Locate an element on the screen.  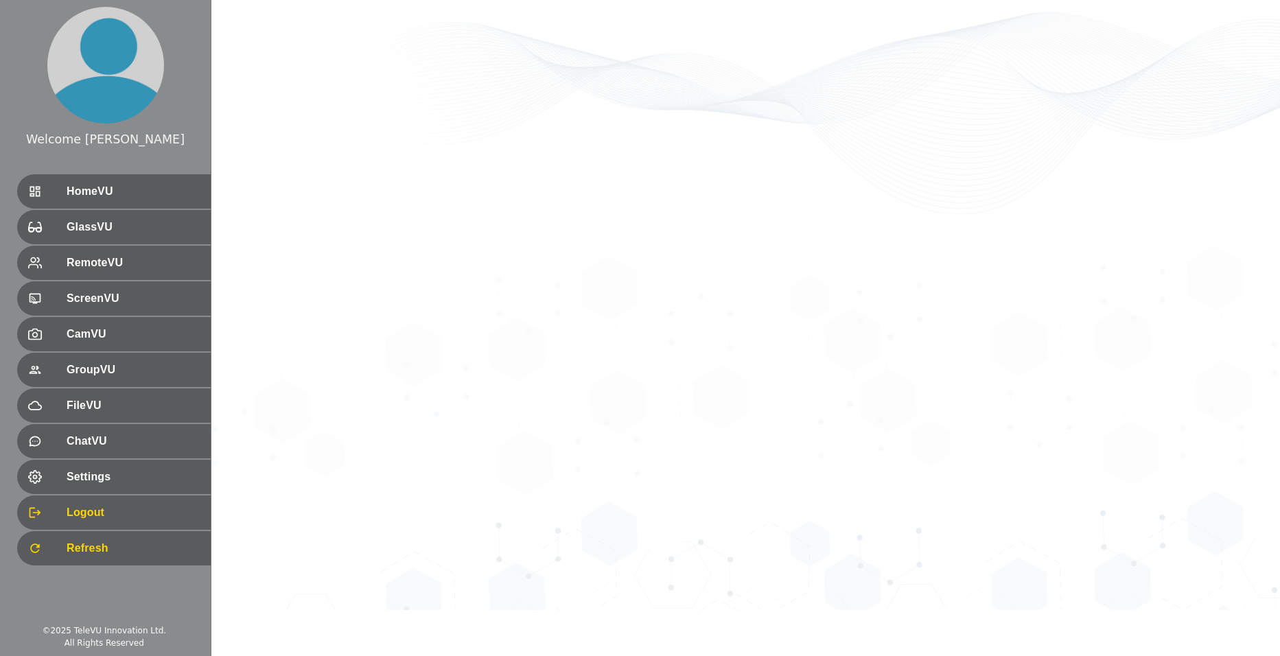
div: Logout is located at coordinates (114, 513).